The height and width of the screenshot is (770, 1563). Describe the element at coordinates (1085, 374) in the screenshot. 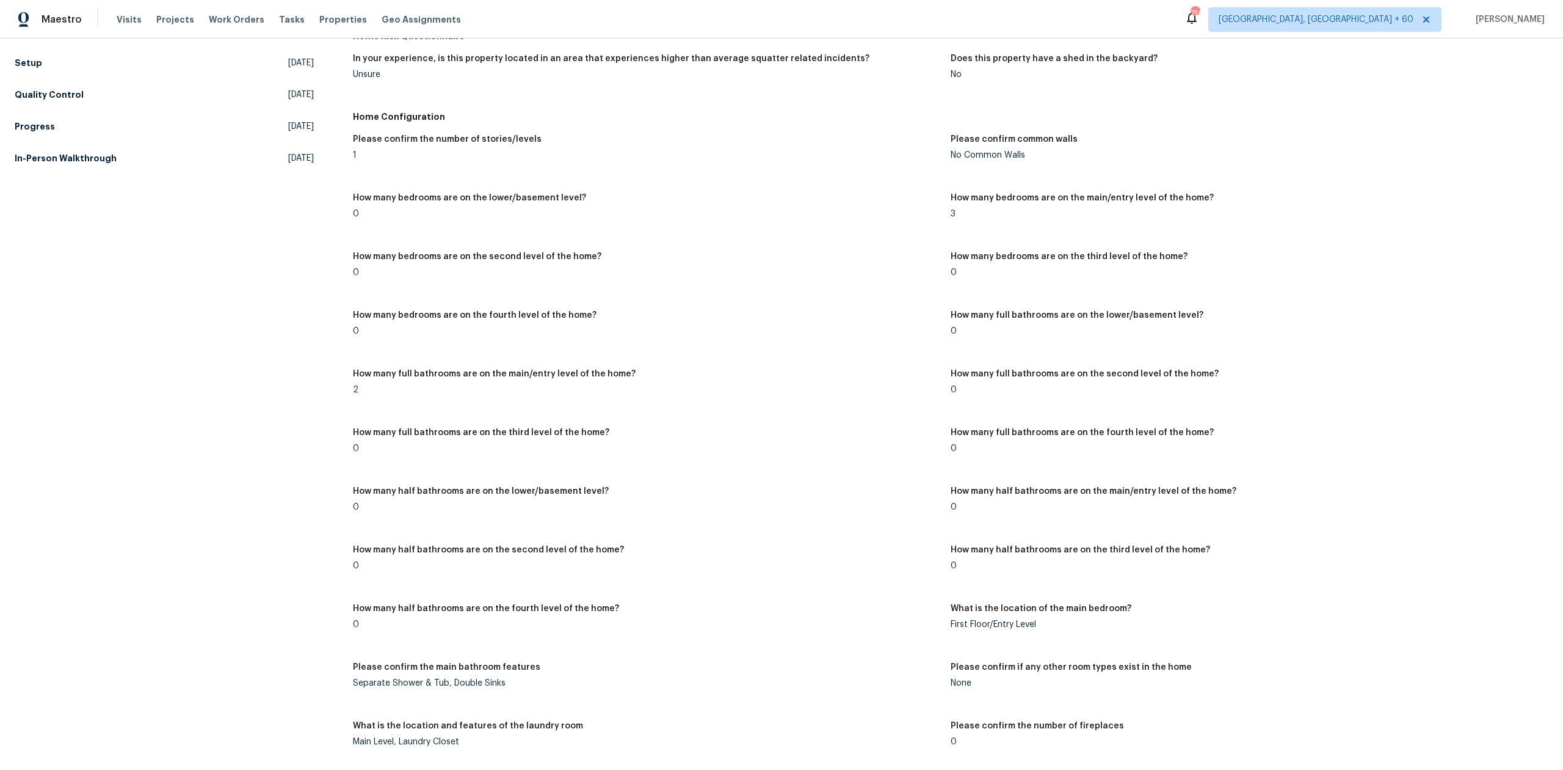

I see `h5: How many full bathrooms are on the second level of the home?` at that location.